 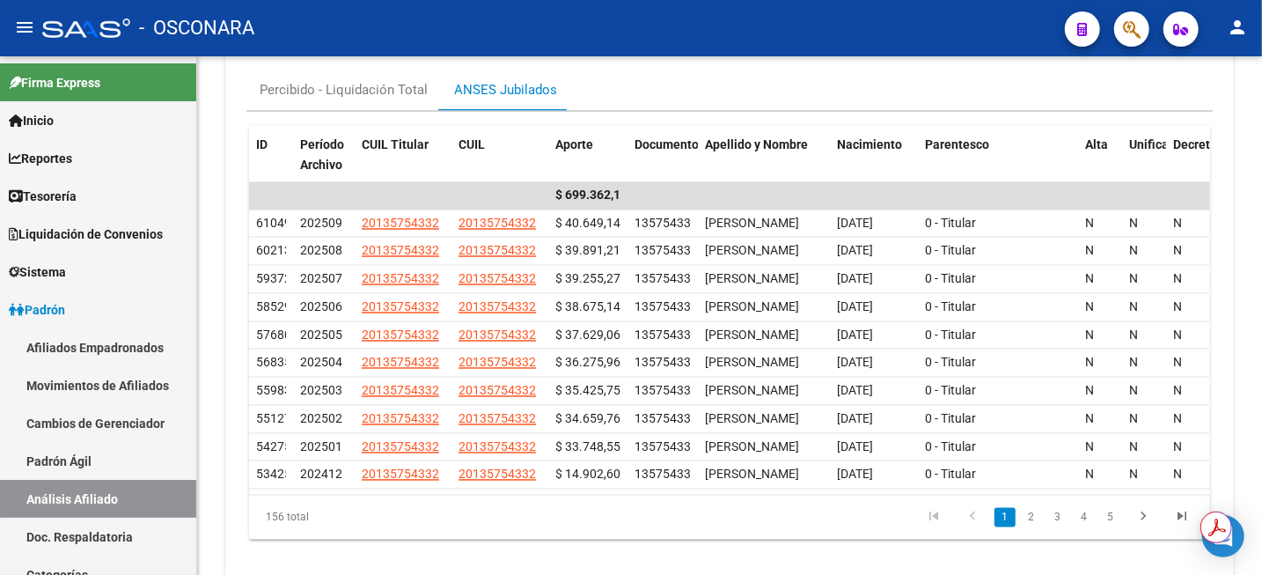 I want to click on span: $ 39.891,21, so click(x=588, y=251).